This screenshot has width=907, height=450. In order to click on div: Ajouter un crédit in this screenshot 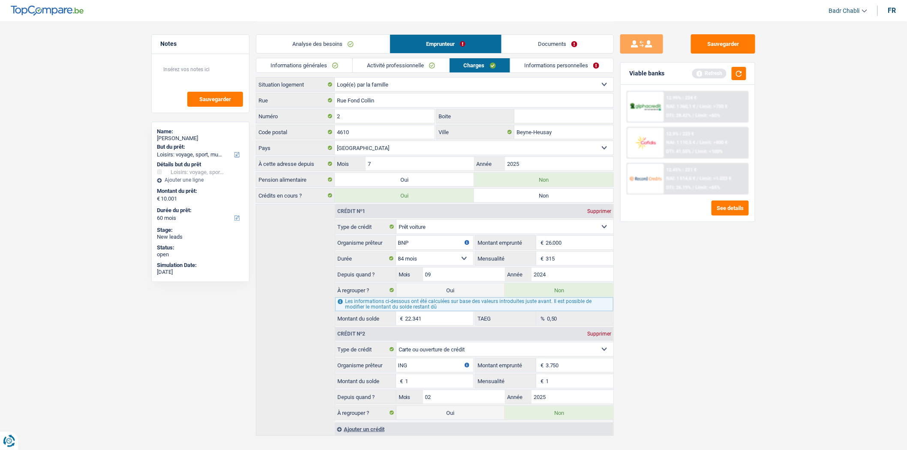, I will do `click(474, 429)`.